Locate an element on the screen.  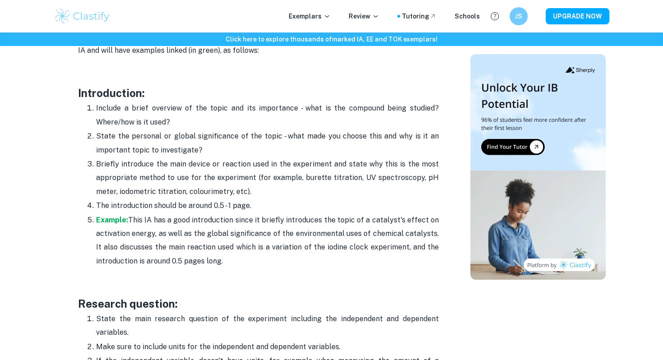
a: Schools is located at coordinates (467, 16).